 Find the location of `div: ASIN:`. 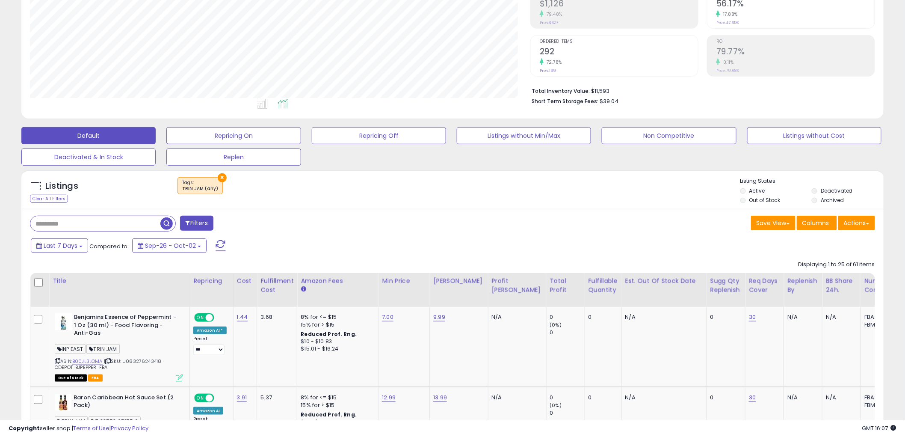

div: ASIN: is located at coordinates (119, 347).